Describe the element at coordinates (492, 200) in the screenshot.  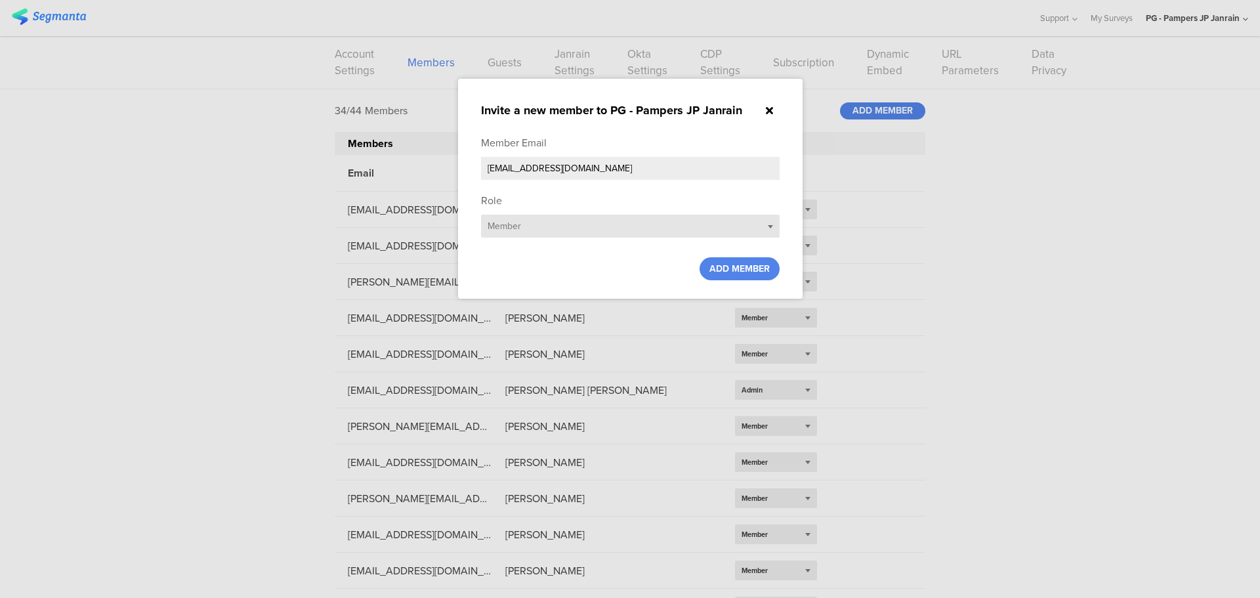
I see `div: Role` at that location.